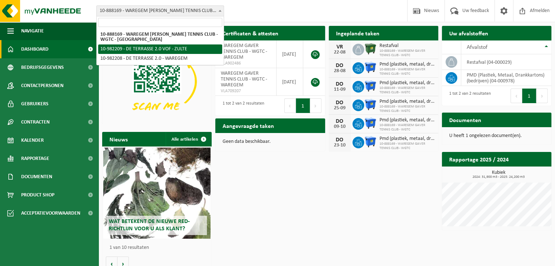  I want to click on h2: Certificaten & attesten, so click(250, 33).